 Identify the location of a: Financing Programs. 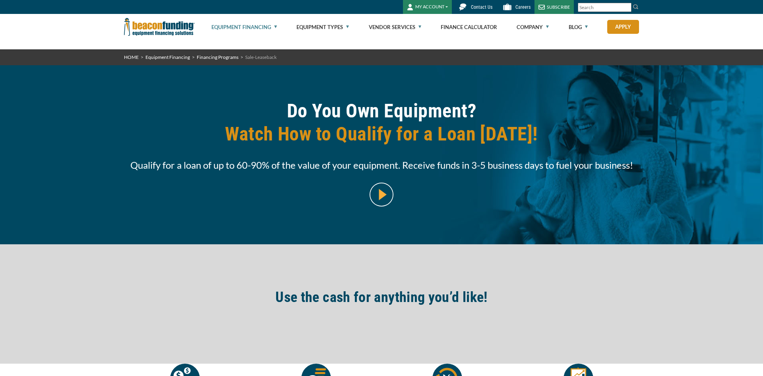
(217, 57).